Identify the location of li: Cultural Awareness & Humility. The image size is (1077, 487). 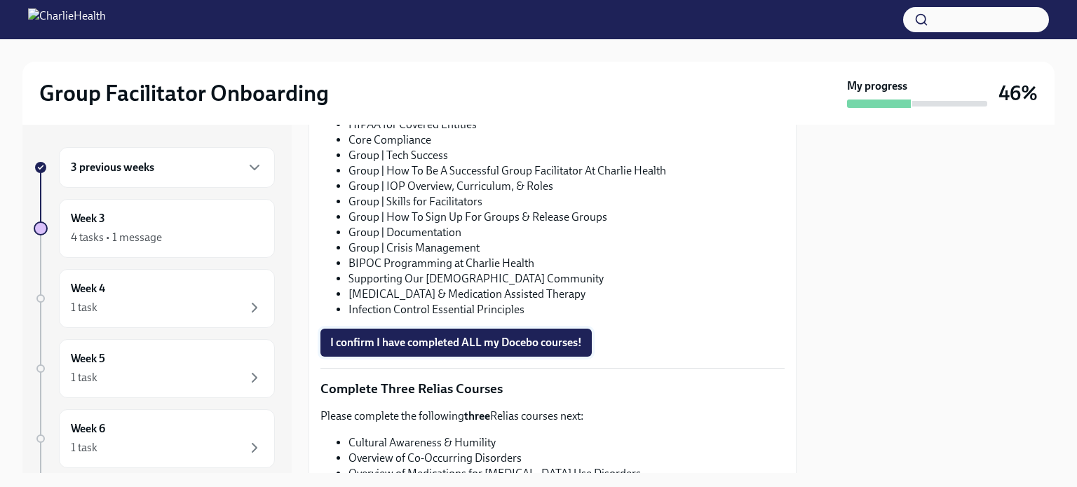
(566, 443).